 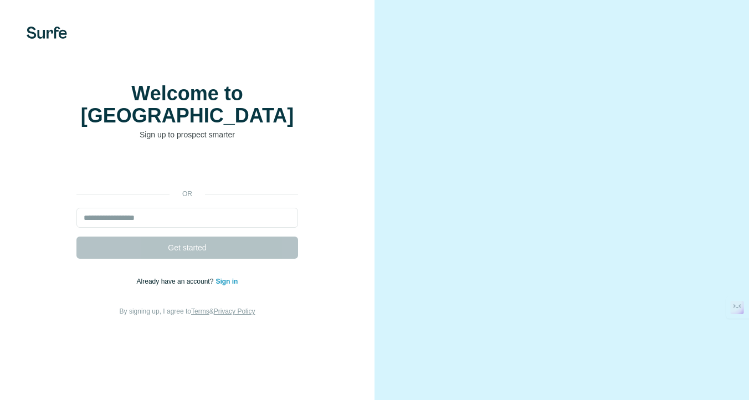 I want to click on p: or, so click(x=187, y=194).